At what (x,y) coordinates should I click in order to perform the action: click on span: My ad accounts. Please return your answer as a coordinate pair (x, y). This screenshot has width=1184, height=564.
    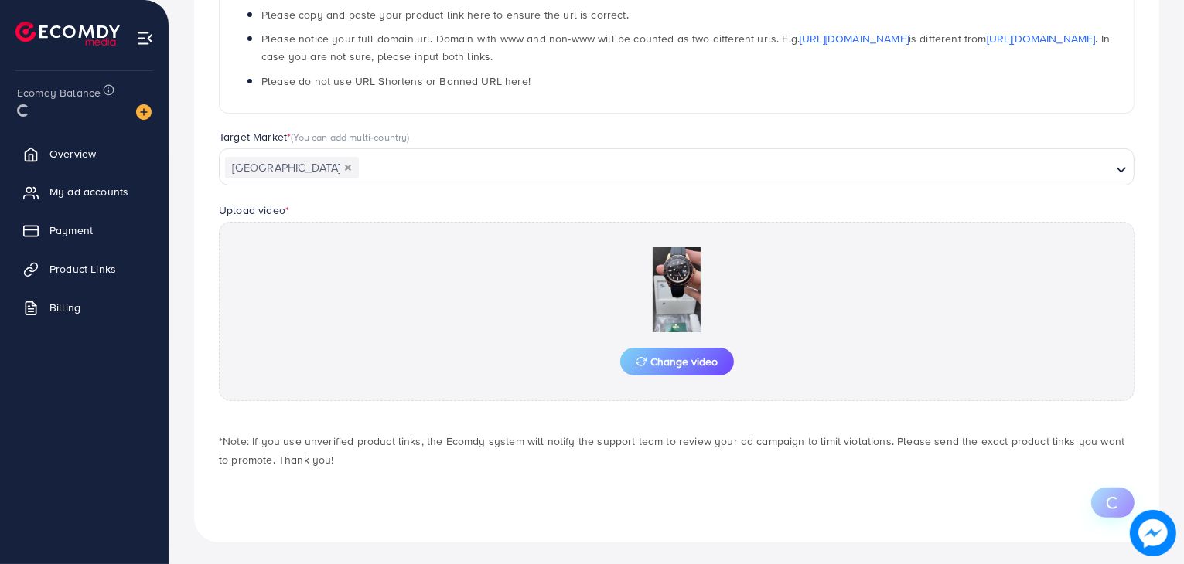
    Looking at the image, I should click on (89, 192).